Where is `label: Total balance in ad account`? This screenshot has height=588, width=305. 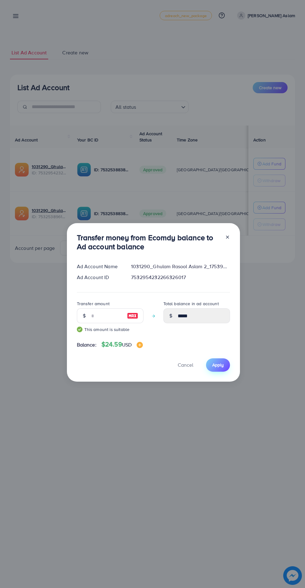 label: Total balance in ad account is located at coordinates (191, 304).